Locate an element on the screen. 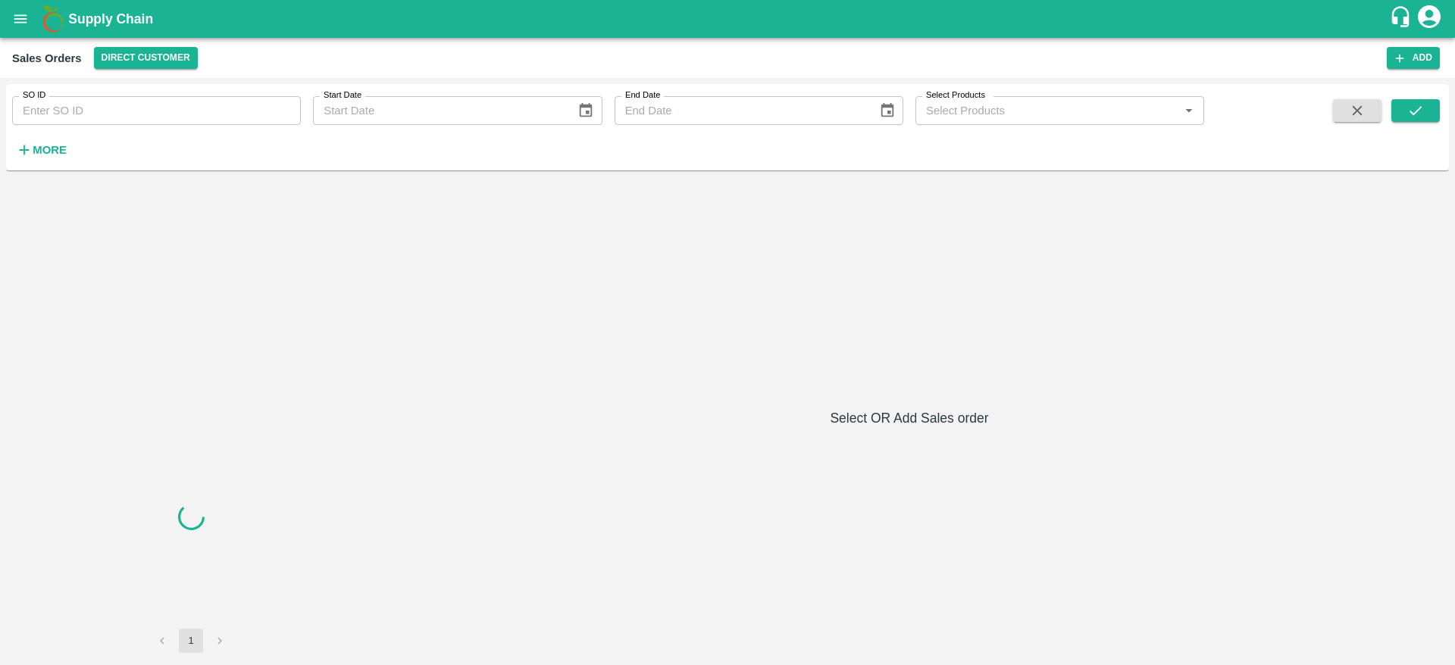 The height and width of the screenshot is (665, 1455). input: Start Date is located at coordinates (439, 111).